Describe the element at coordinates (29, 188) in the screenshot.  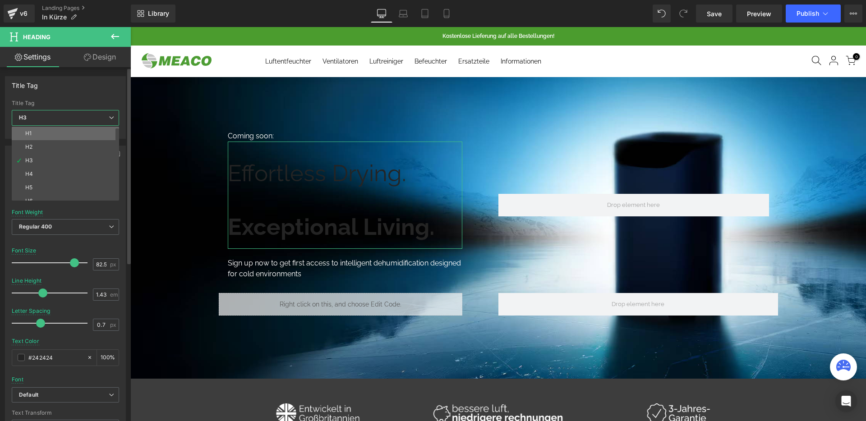
I see `div: H5` at that location.